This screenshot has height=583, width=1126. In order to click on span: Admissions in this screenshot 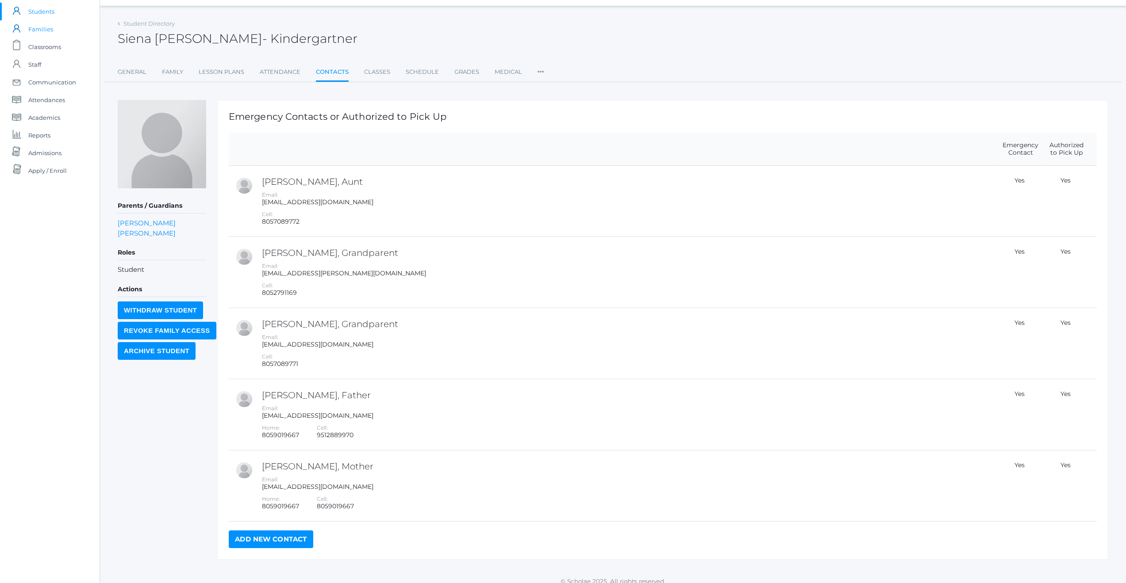, I will do `click(45, 153)`.